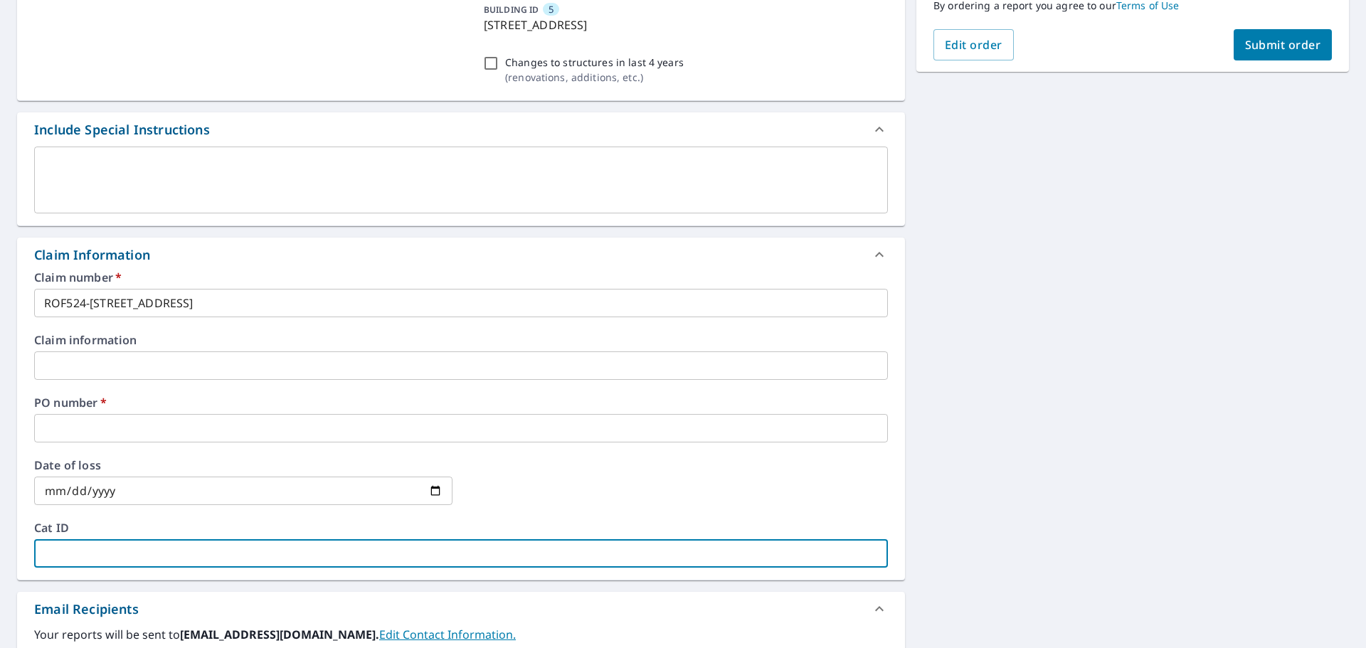 This screenshot has height=648, width=1366. I want to click on p: BUILDING ID, so click(511, 9).